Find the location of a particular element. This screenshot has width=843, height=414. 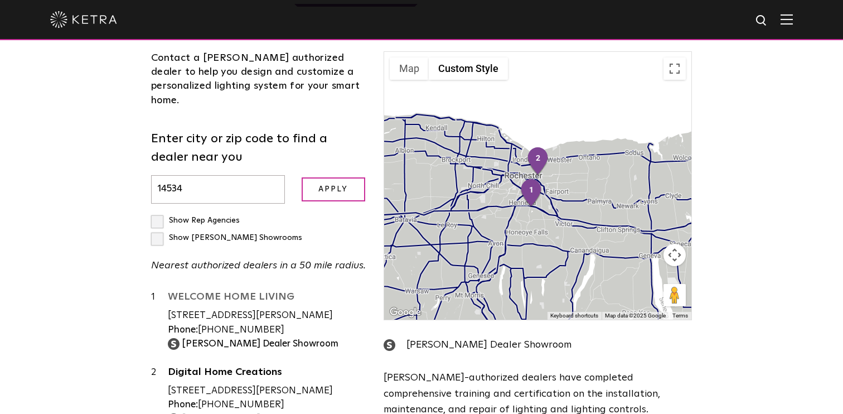

span: Map data ©2025 Google is located at coordinates (635, 315).